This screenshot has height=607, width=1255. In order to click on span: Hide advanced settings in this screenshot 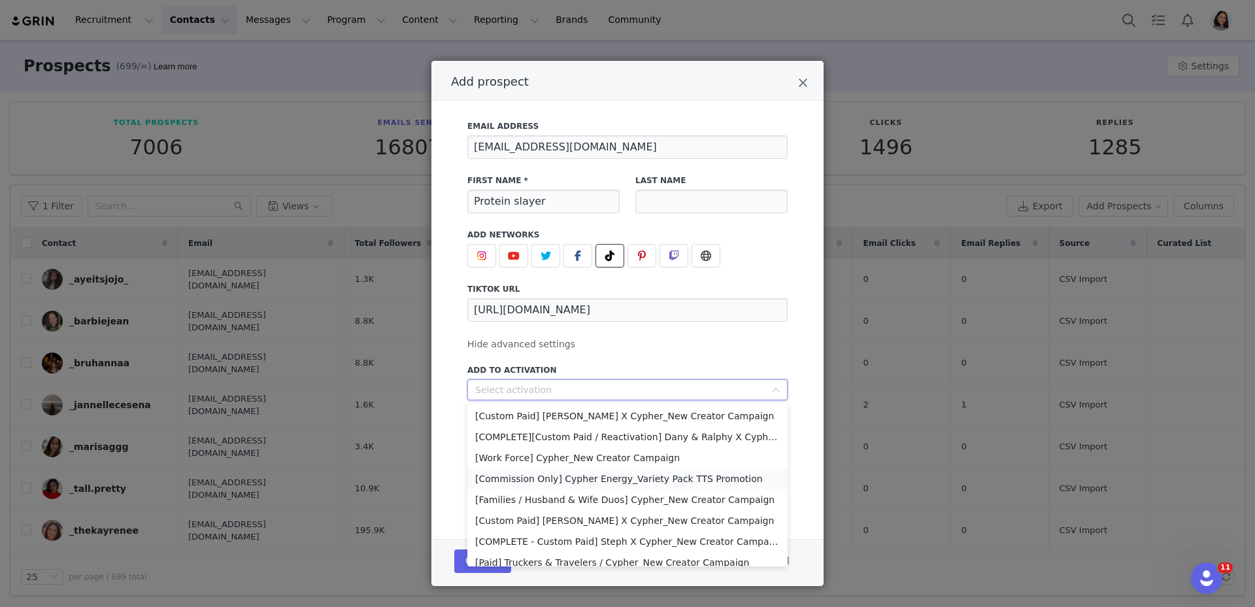, I will do `click(521, 344)`.